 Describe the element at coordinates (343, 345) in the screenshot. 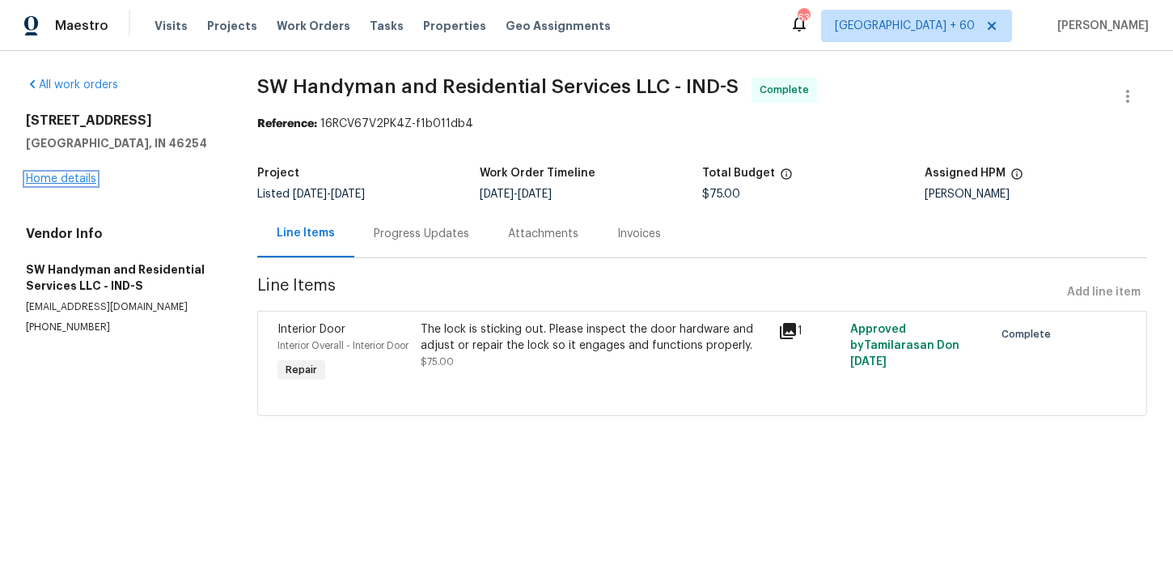

I see `span: Interior Overall - Interior Door` at that location.